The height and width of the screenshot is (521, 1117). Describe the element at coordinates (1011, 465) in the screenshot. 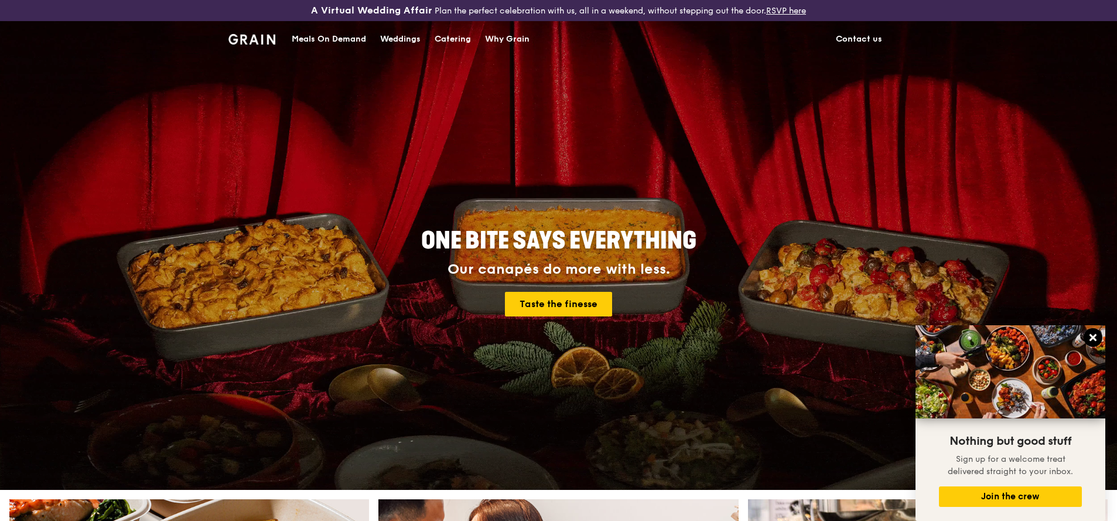

I see `span: Sign up for a welcome treat delivered straight to your inbox.` at that location.